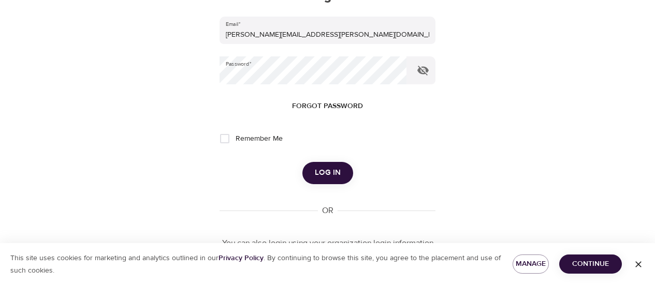  I want to click on button: Forgot password, so click(327, 106).